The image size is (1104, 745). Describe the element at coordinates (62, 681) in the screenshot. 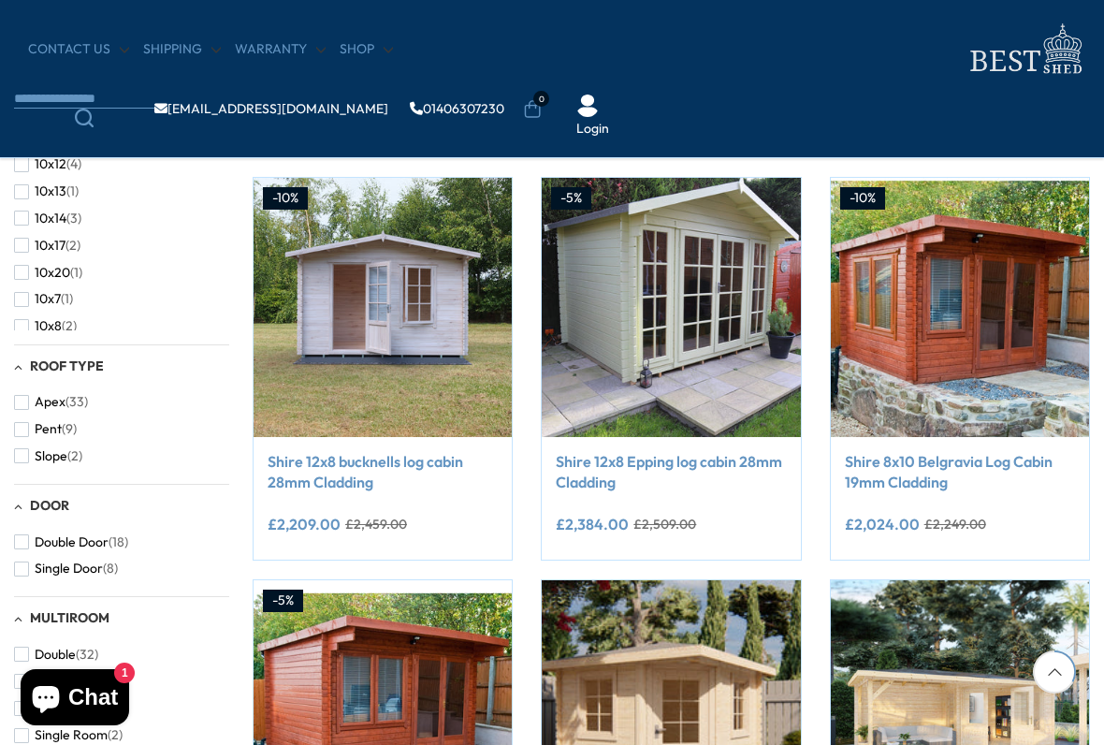

I see `button: Multiroom` at that location.